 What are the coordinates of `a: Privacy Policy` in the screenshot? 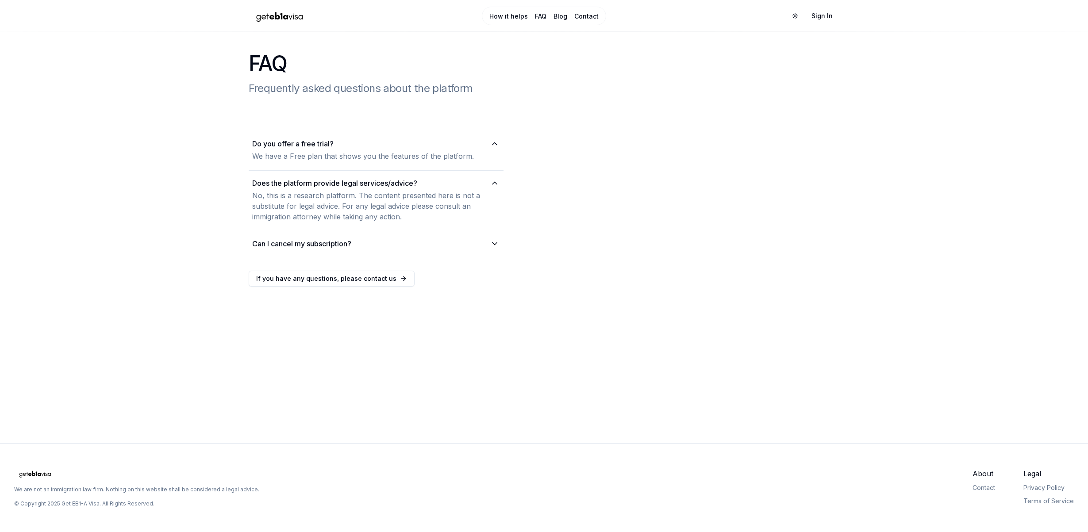 It's located at (1043, 487).